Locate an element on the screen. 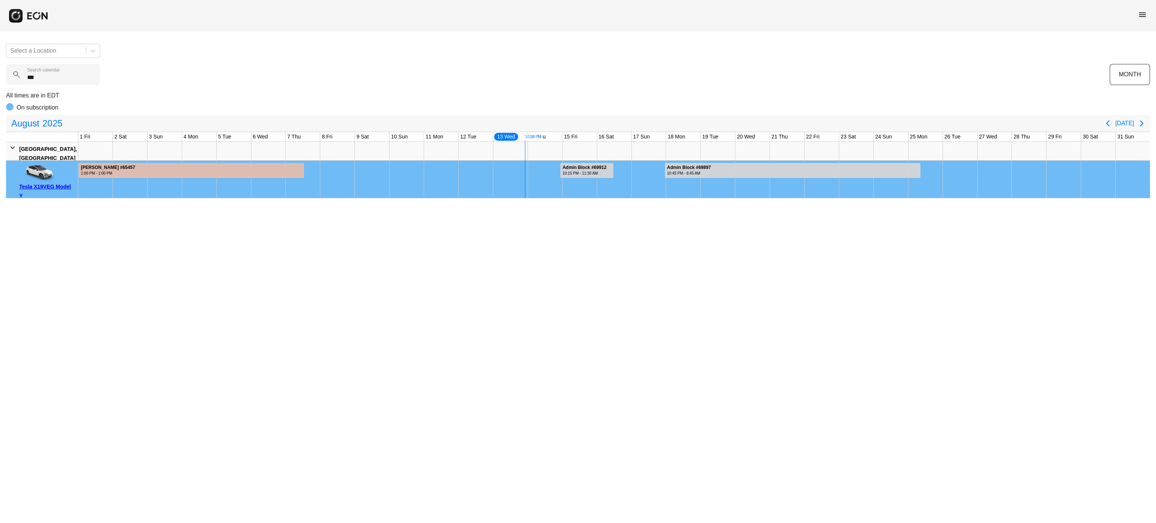 The width and height of the screenshot is (1156, 523). div: 9 Sat is located at coordinates (362, 137).